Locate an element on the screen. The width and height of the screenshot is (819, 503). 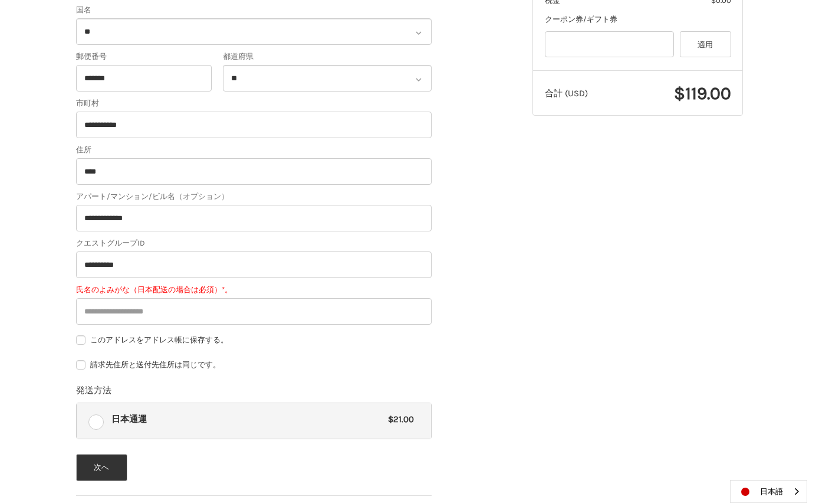
label: アパート/マンション/ビル名 is located at coordinates (254, 196).